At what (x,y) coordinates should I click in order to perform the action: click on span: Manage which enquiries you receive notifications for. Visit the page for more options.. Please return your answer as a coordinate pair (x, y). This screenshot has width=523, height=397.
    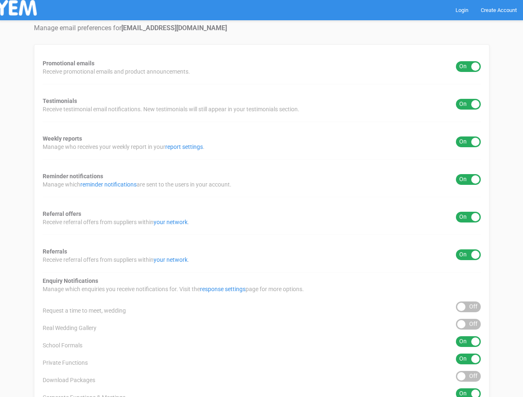
    Looking at the image, I should click on (173, 289).